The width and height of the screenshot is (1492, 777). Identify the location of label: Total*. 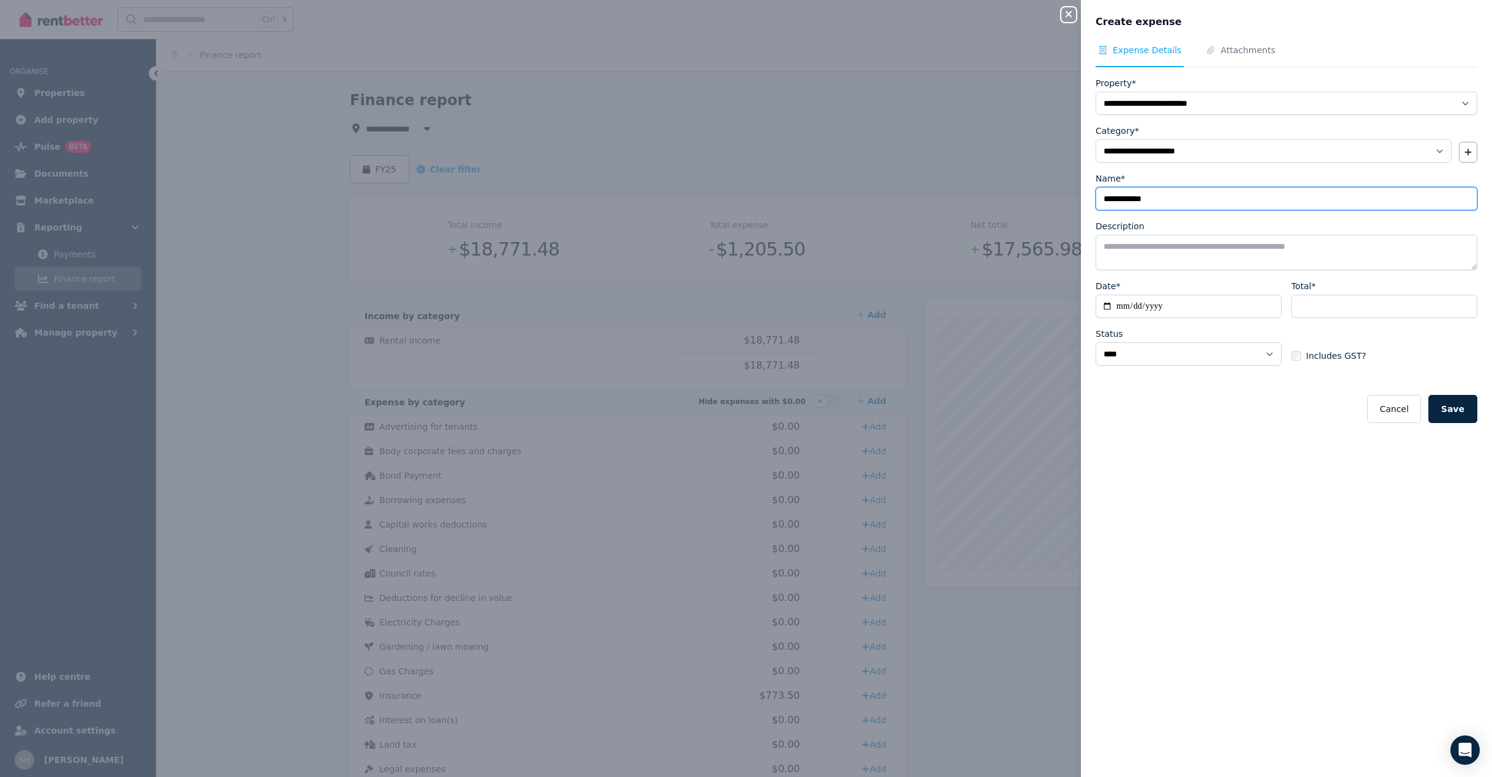
(1304, 286).